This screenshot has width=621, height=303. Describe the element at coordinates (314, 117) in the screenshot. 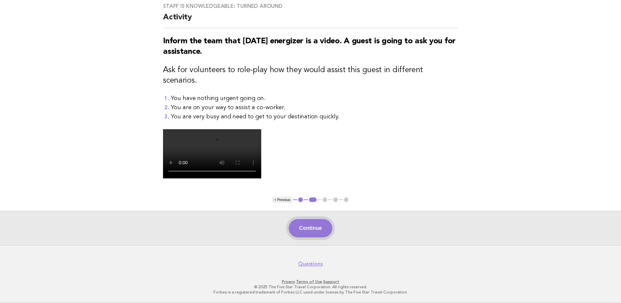

I see `li: You are very busy and need to get to your destination quickly.` at that location.